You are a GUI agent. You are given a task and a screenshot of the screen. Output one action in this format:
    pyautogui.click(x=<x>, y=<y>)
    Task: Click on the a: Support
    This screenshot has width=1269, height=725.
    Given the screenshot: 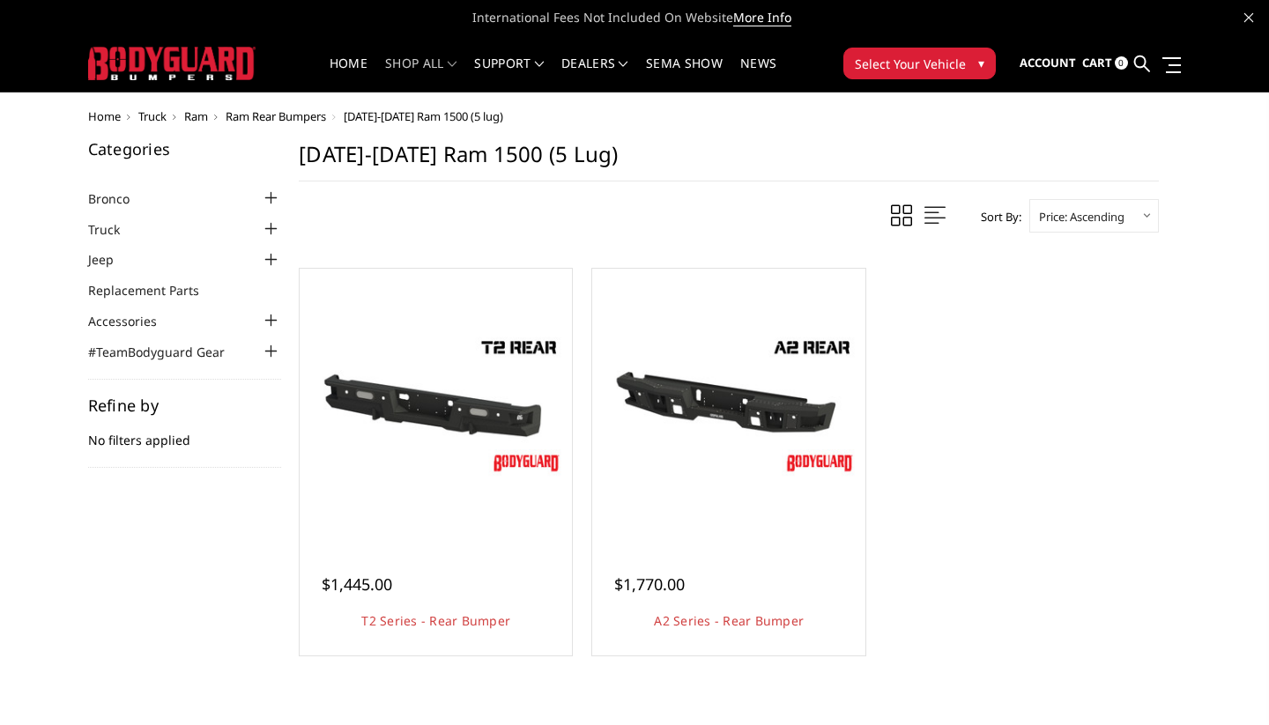 What is the action you would take?
    pyautogui.click(x=509, y=74)
    